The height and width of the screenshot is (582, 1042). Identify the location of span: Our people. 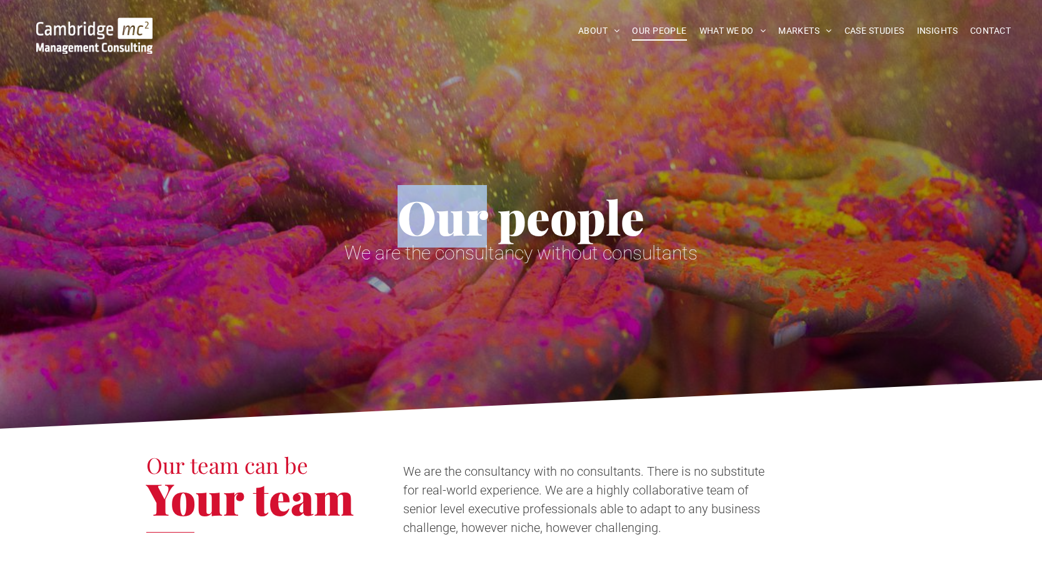
(521, 216).